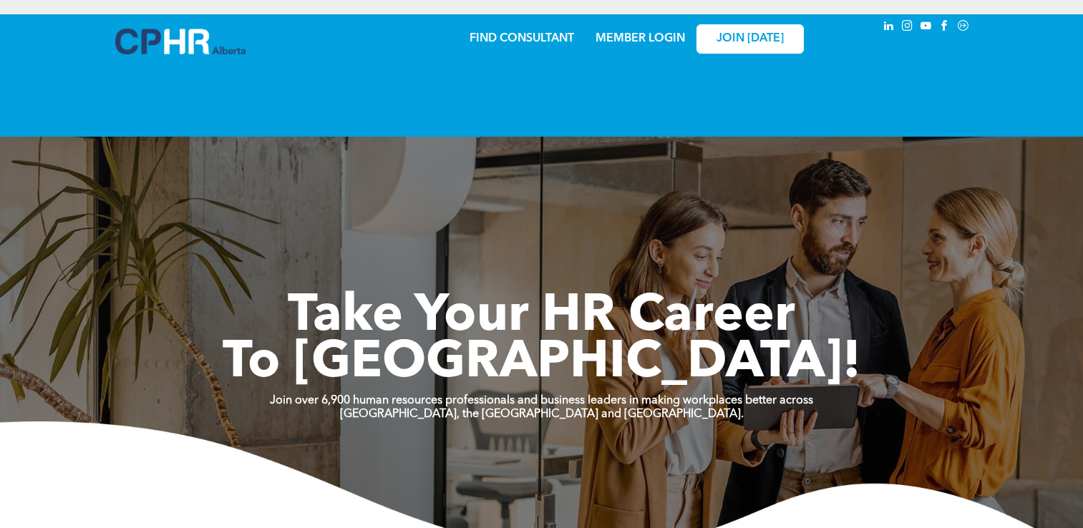 The image size is (1083, 528). I want to click on strong: Join over 6,900 human resources professionals and business leaders in making workplaces better ac..., so click(541, 401).